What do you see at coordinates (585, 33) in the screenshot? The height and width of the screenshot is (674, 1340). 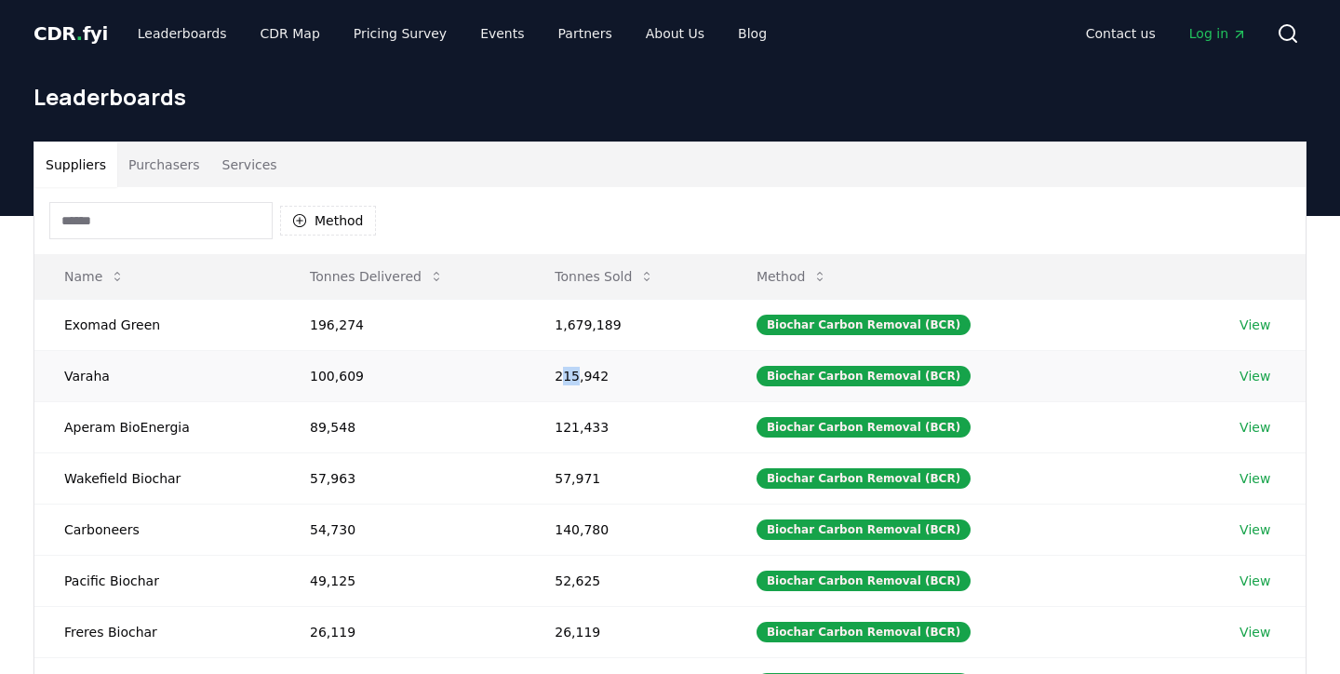 I see `a: Partners` at bounding box center [585, 33].